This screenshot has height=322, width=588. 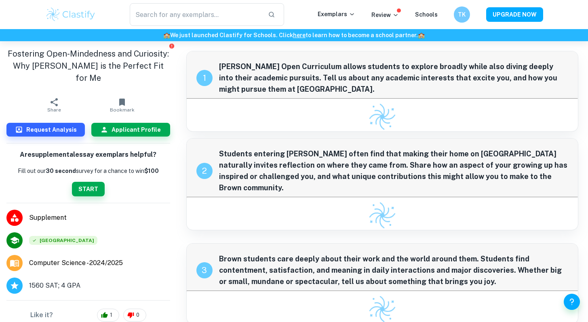 I want to click on span: Share, so click(x=54, y=110).